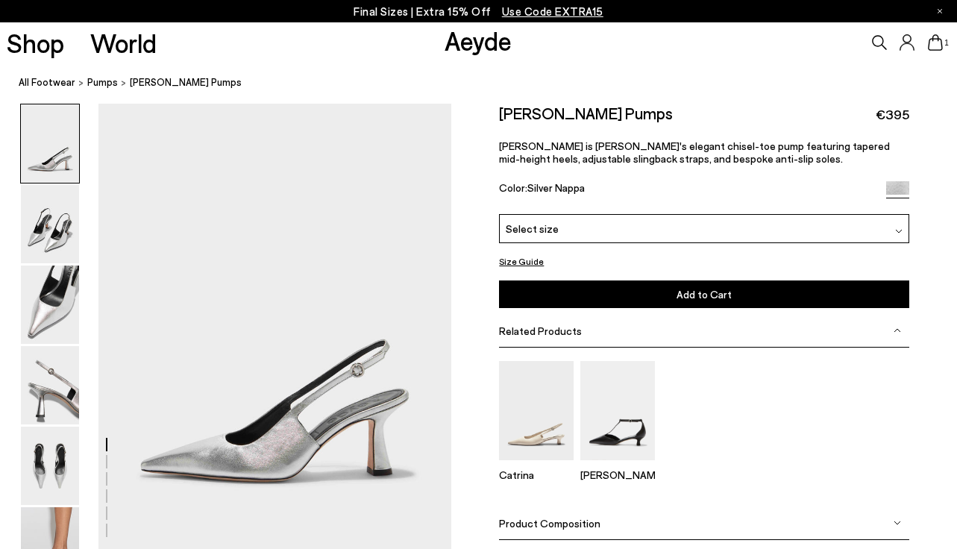 The image size is (957, 549). What do you see at coordinates (50, 143) in the screenshot?
I see `img: Fernanda Slingback Pumps - Image 1` at bounding box center [50, 143].